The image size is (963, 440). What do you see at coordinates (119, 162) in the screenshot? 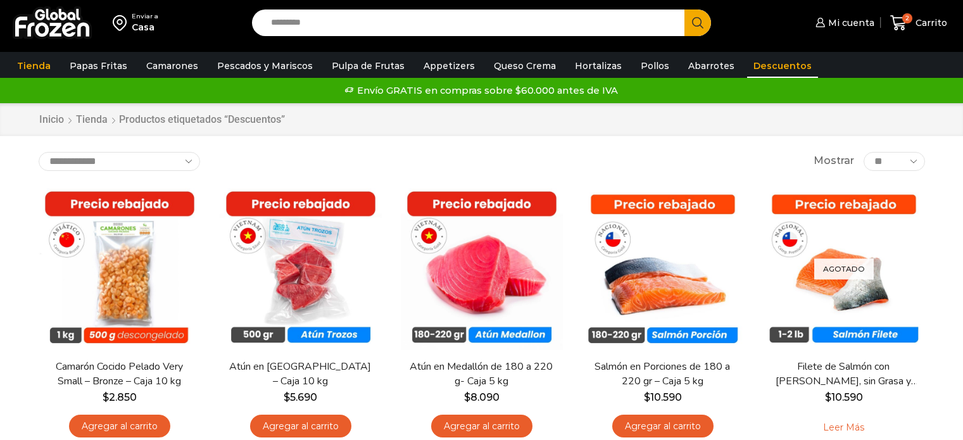
I see `select: Pedido de la tienda` at bounding box center [119, 162].